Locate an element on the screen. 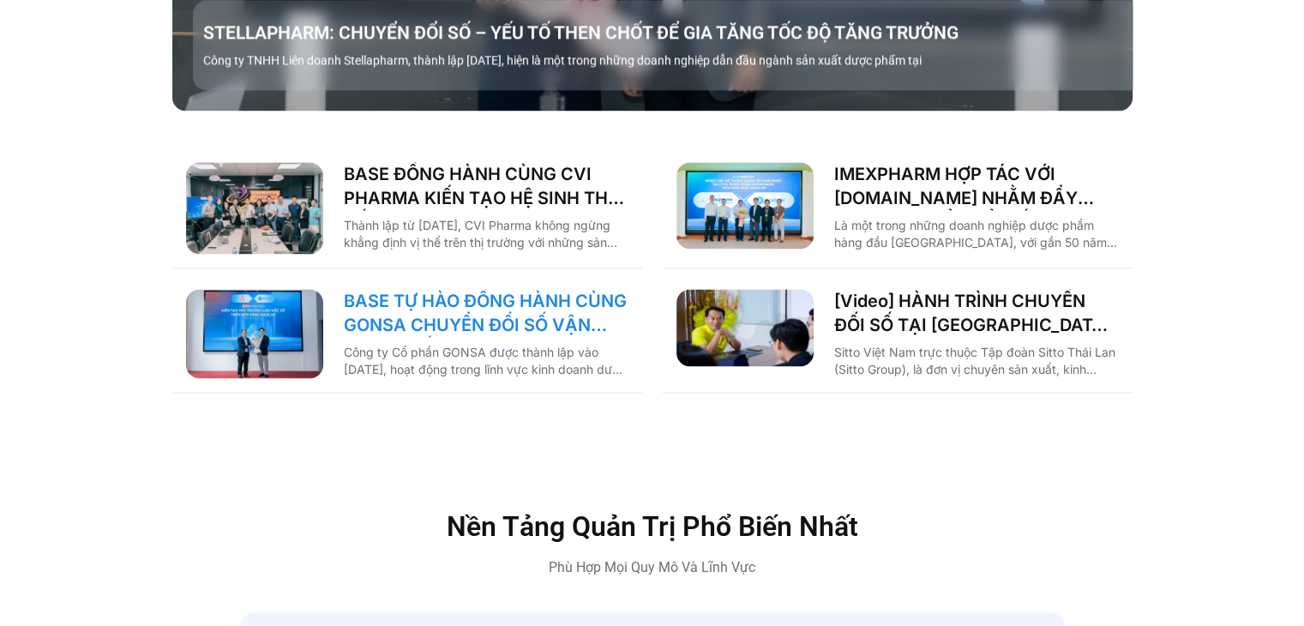  a: STELLAPHARM: CHUYỂN ĐỔI SỐ – YẾU TỐ THEN CHỐT ĐỂ GIA TĂNG TỐC ĐỘ TĂNG TRƯỞNG is located at coordinates (673, 33).